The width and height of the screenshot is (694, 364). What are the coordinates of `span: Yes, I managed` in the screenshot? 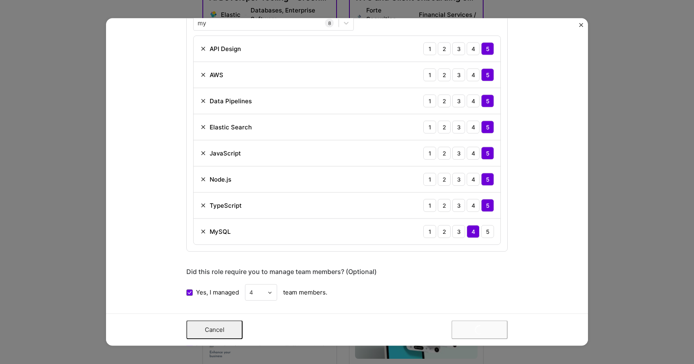 It's located at (217, 292).